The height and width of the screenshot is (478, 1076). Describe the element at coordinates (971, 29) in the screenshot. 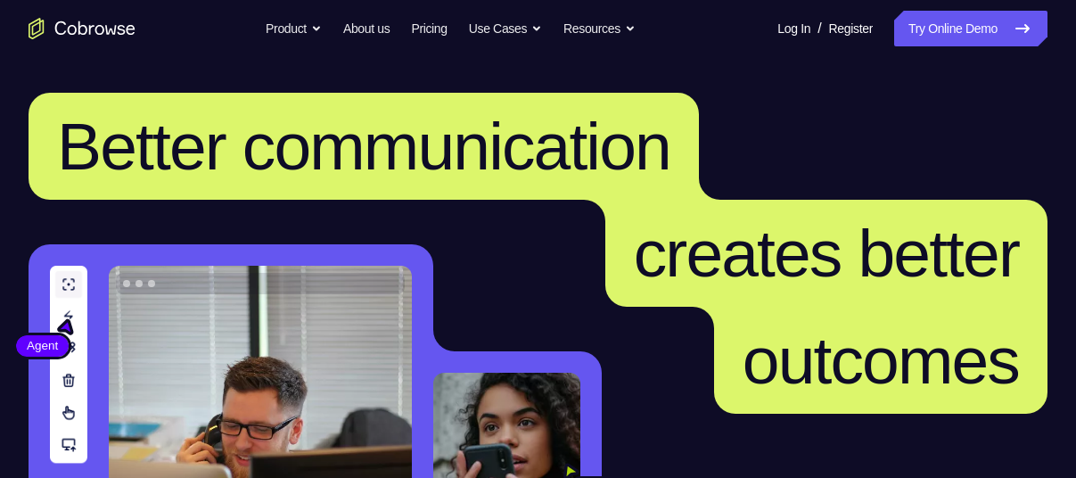

I see `a: Try Online Demo` at that location.